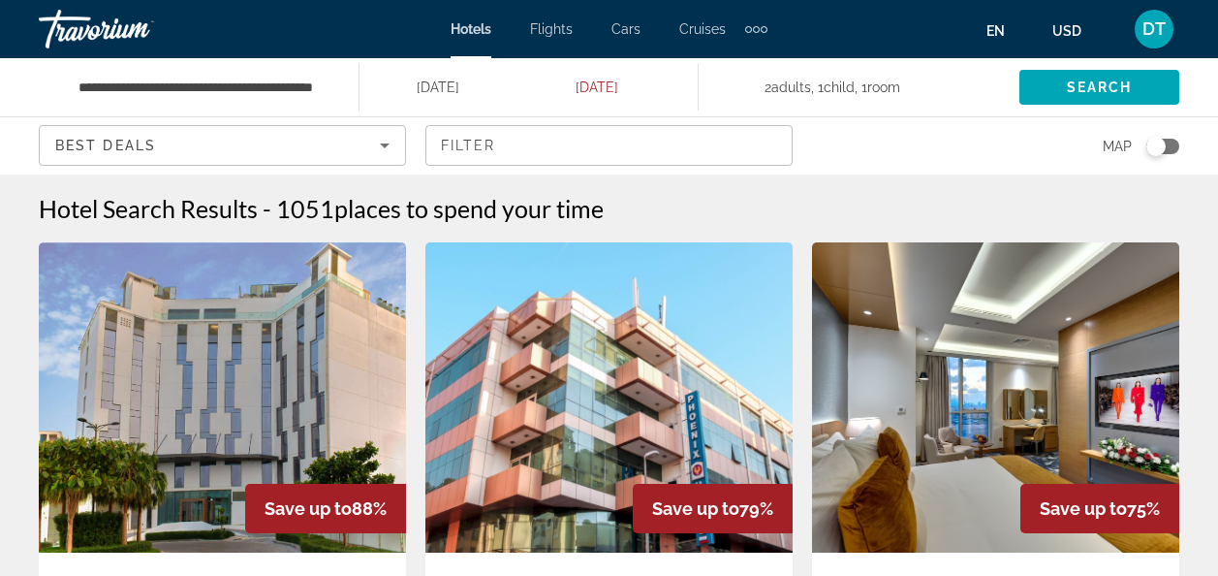 This screenshot has width=1218, height=576. I want to click on span: Cars, so click(626, 29).